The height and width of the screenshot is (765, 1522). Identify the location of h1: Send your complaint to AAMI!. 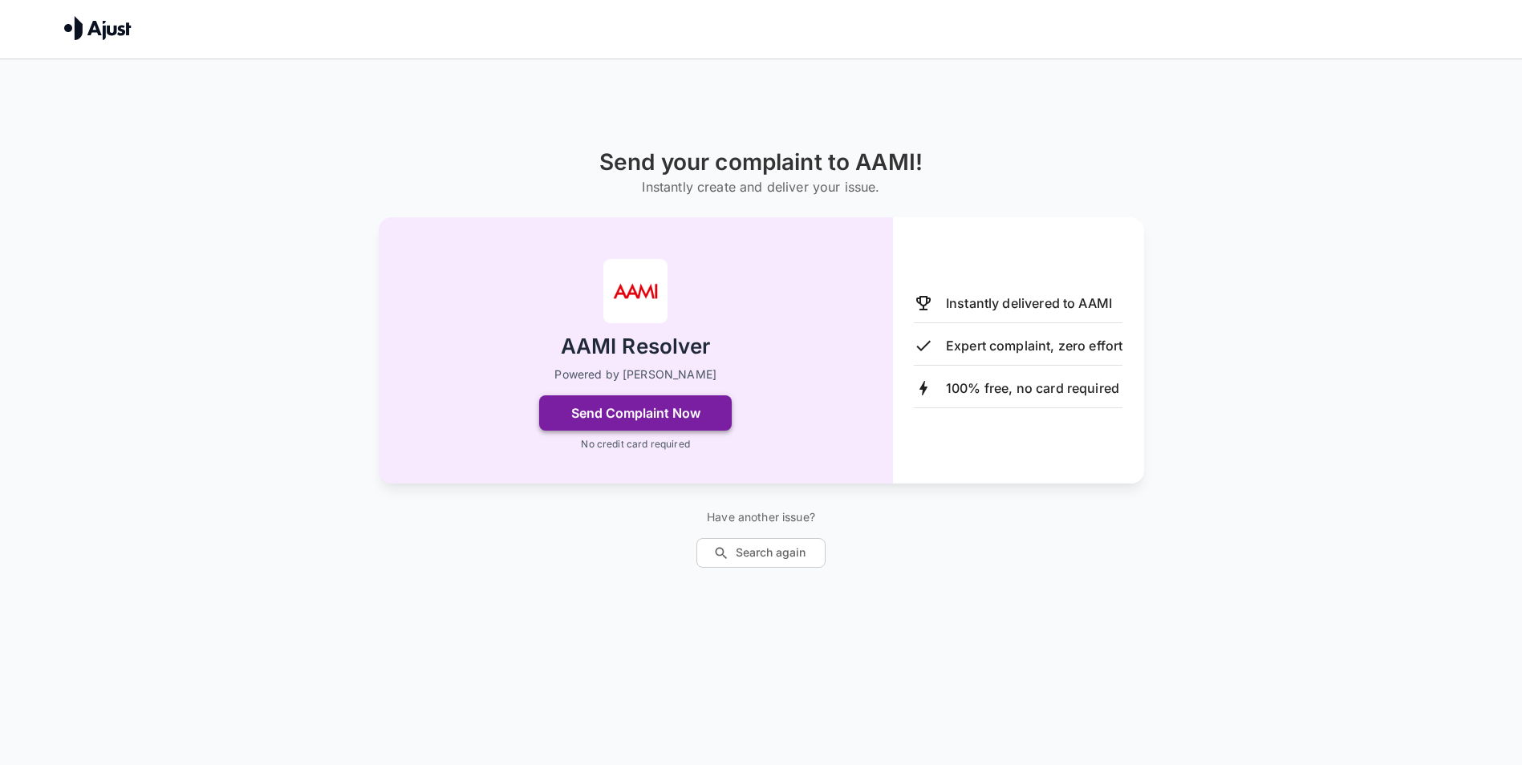
(761, 162).